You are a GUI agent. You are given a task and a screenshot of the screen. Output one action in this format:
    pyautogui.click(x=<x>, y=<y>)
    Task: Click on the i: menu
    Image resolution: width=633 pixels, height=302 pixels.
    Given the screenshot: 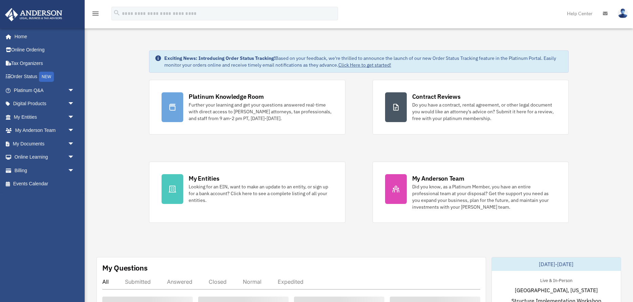 What is the action you would take?
    pyautogui.click(x=96, y=14)
    